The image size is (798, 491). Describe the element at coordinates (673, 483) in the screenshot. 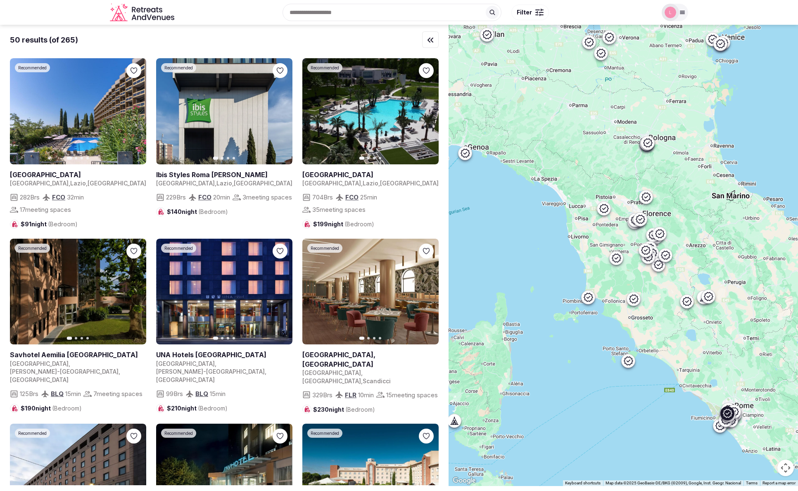

I see `span: Map data ©2025 GeoBasis-DE/BKG (©2009), Google, Inst. Geogr. Nacional` at that location.